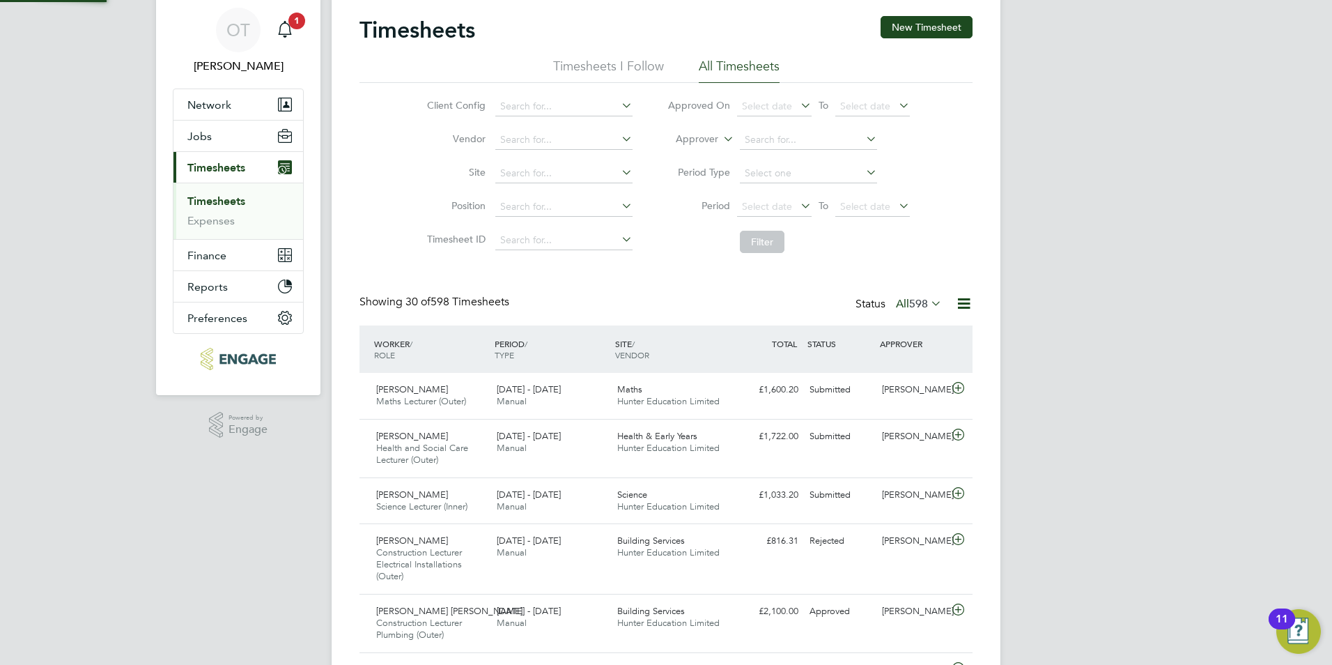 This screenshot has height=665, width=1332. Describe the element at coordinates (840, 611) in the screenshot. I see `div: Approved` at that location.